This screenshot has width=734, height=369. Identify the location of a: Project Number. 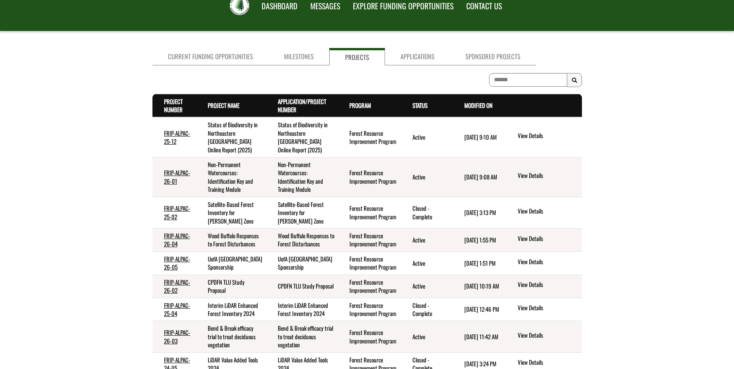
(173, 105).